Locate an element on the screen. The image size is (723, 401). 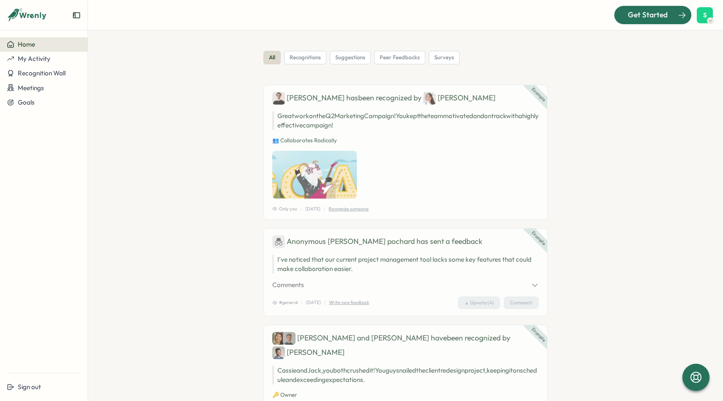
img: Cassie is located at coordinates (279, 338).